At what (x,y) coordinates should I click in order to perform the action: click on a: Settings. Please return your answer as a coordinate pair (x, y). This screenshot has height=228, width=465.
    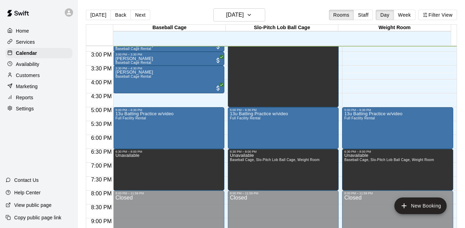
    Looking at the image, I should click on (39, 108).